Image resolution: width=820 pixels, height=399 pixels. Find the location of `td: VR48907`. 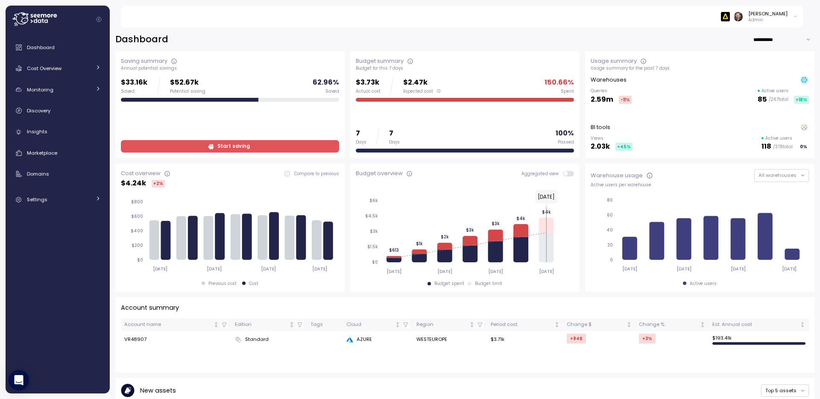

td: VR48907 is located at coordinates (176, 339).